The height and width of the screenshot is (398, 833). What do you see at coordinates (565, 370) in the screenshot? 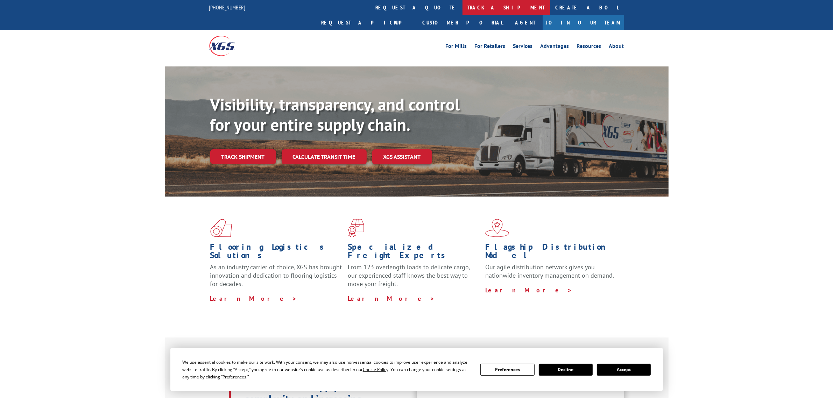
I see `button: Decline` at bounding box center [565, 370].